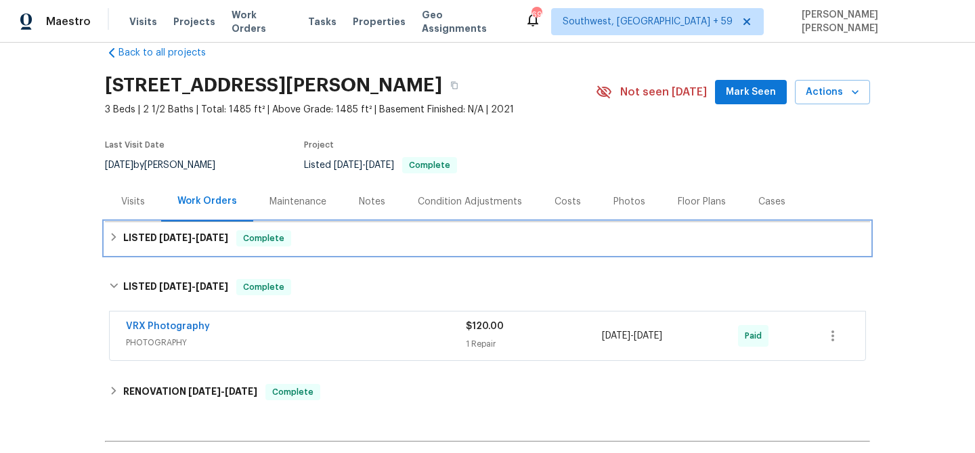  I want to click on h6: RENOVATION, so click(190, 392).